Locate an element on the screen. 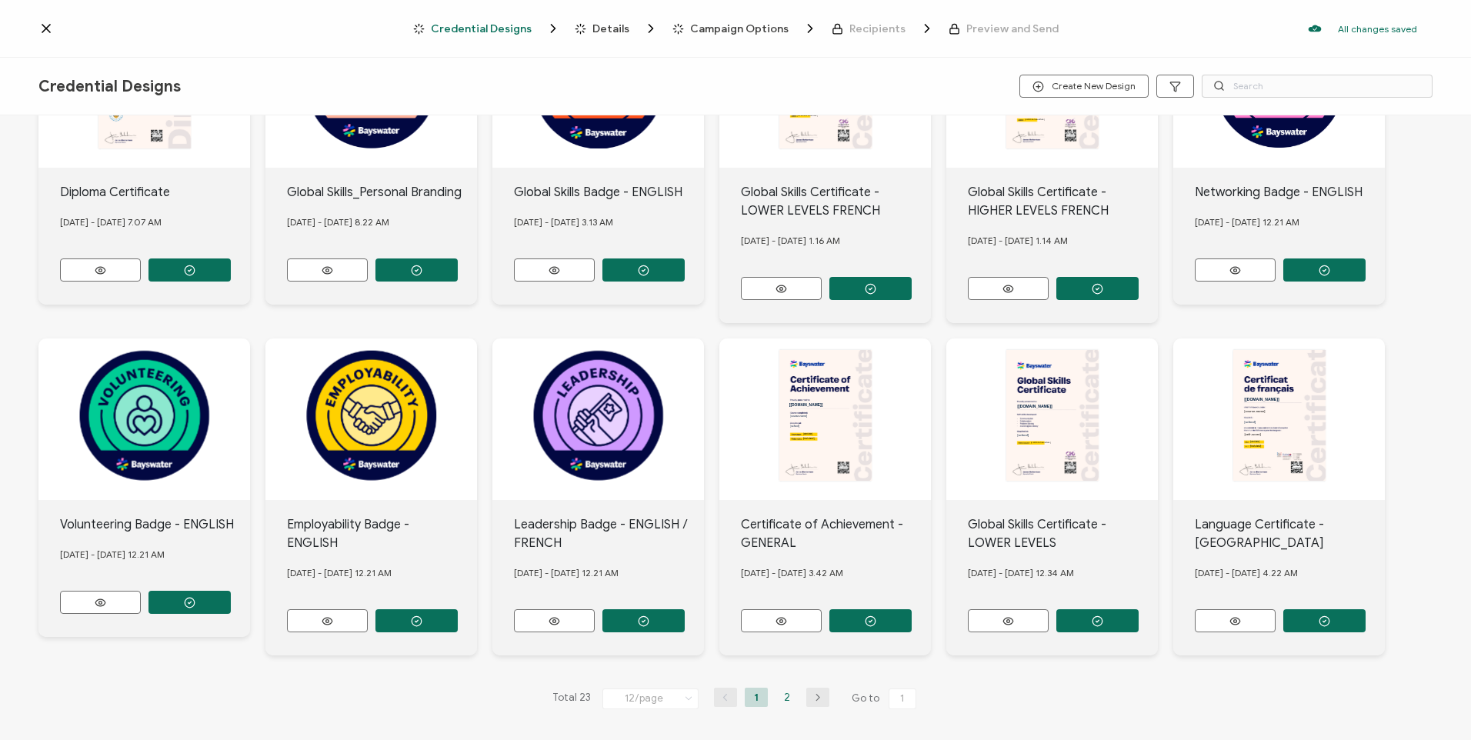 The height and width of the screenshot is (740, 1471). button: Create New Design is located at coordinates (1084, 86).